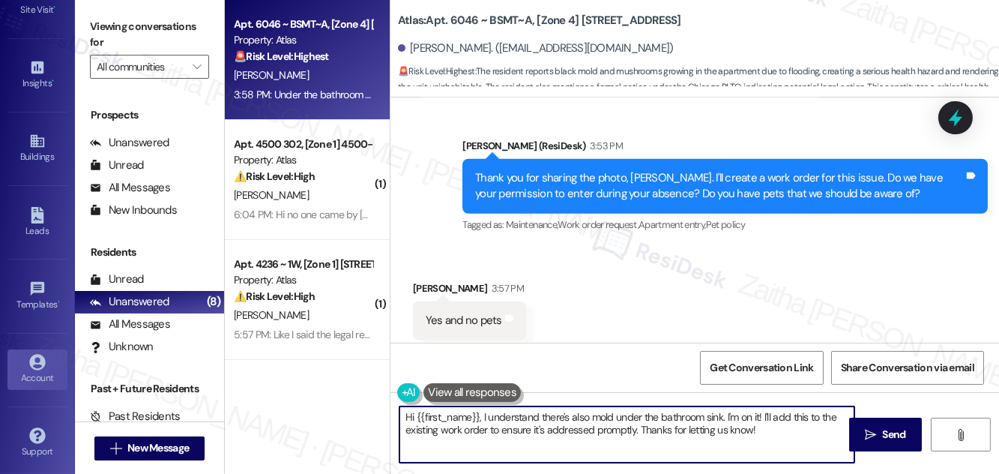 This screenshot has height=474, width=999. Describe the element at coordinates (885, 434) in the screenshot. I see `button: Send` at that location.